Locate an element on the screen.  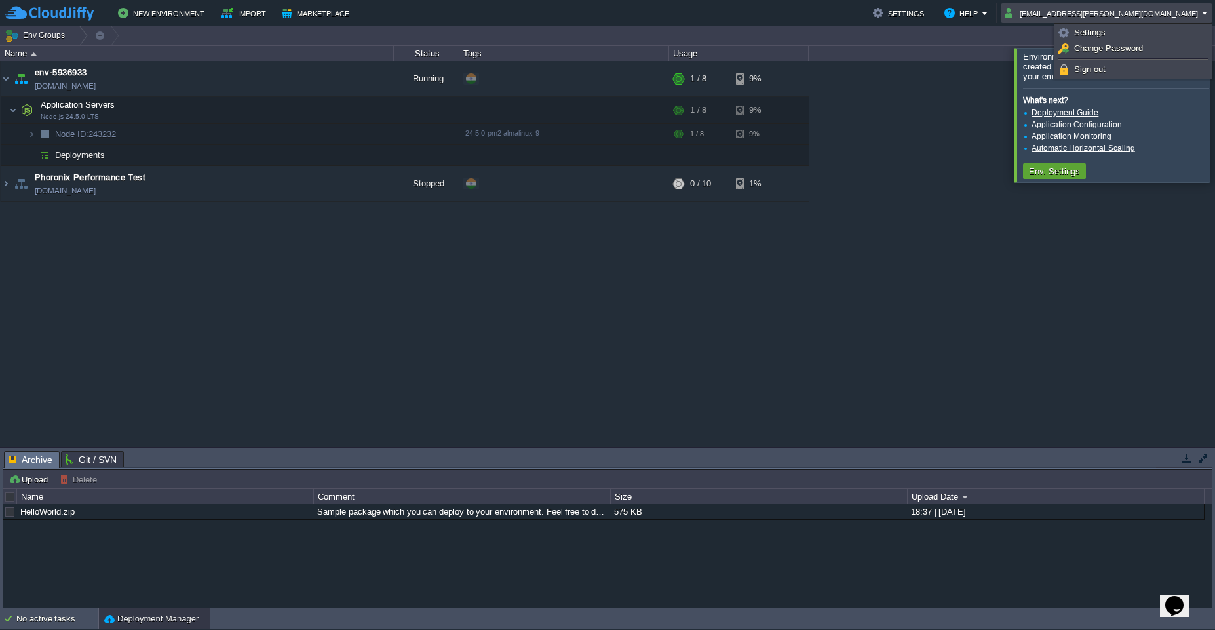
span: Settings is located at coordinates (1090, 32).